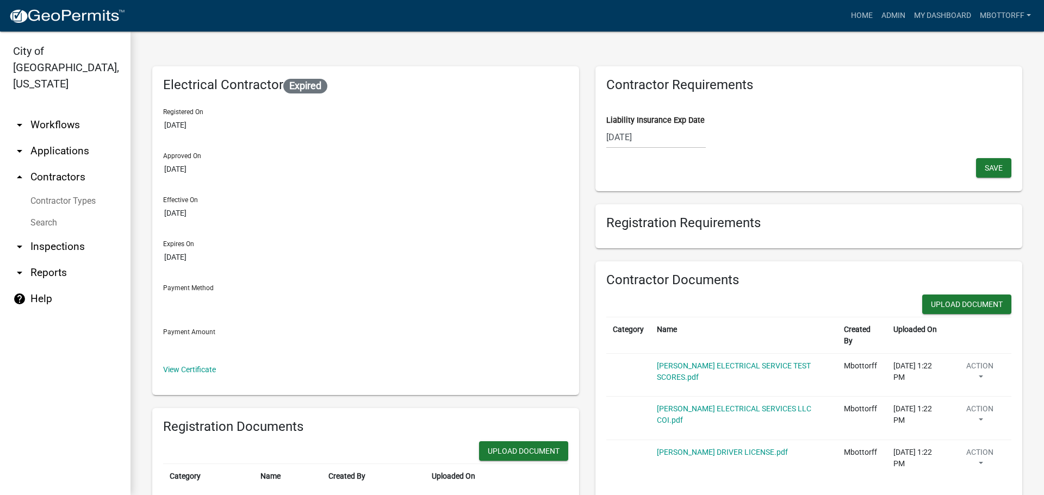  I want to click on h6: Contractor Documents, so click(808, 280).